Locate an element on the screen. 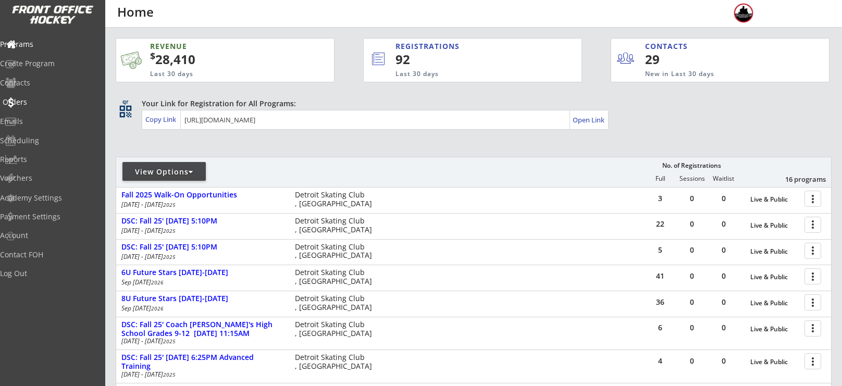  div: 3 is located at coordinates (660, 198).